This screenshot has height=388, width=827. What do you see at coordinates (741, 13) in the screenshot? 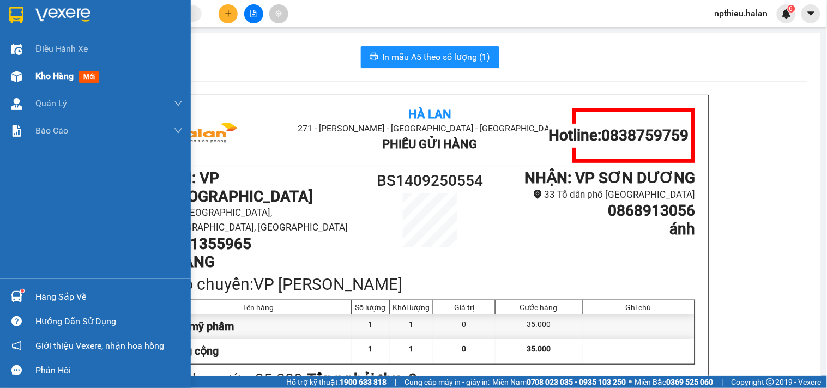
I see `span: npthieu.halan` at bounding box center [741, 13].